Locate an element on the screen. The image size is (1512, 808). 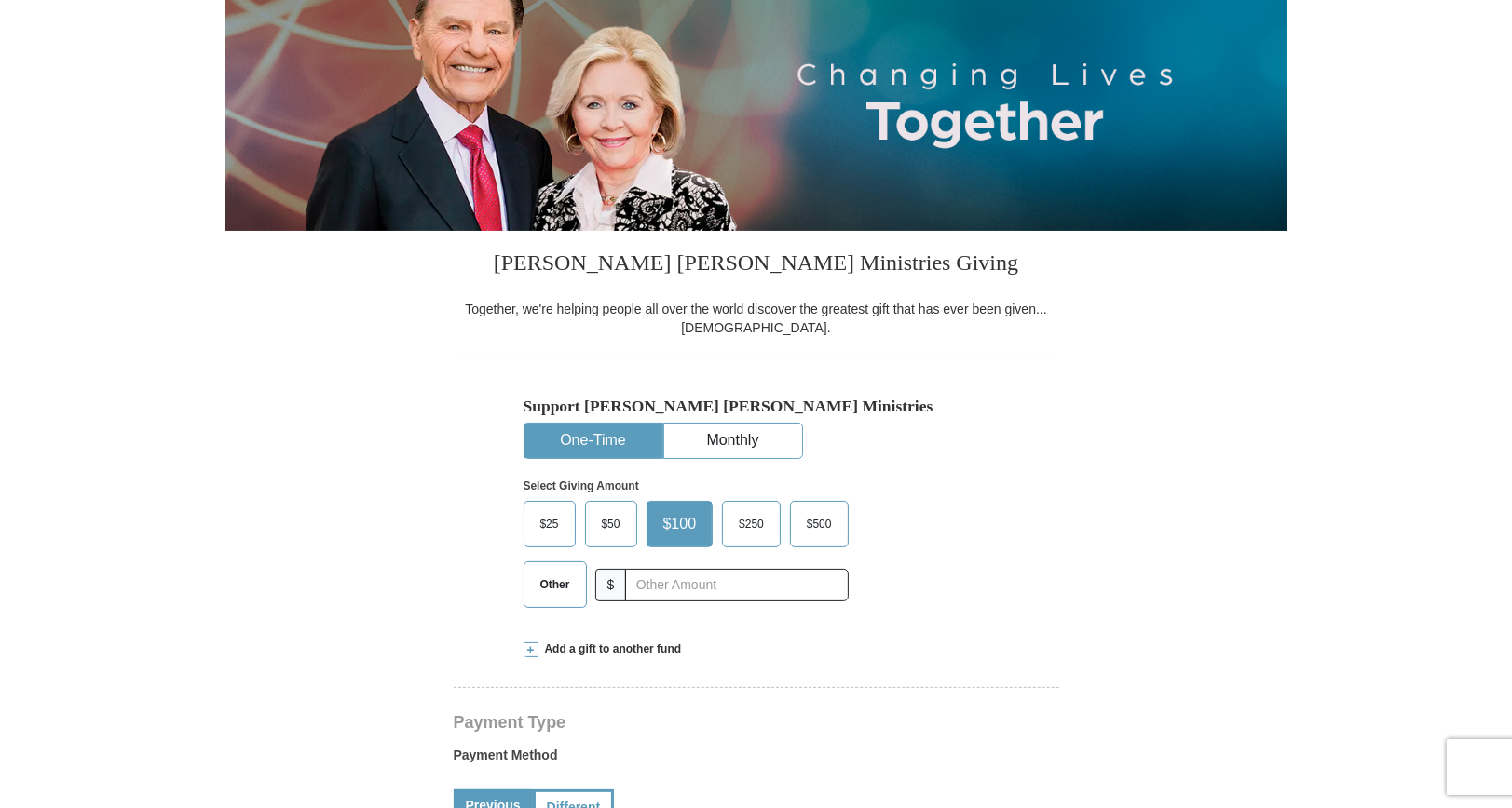
button: One-Time is located at coordinates (594, 441).